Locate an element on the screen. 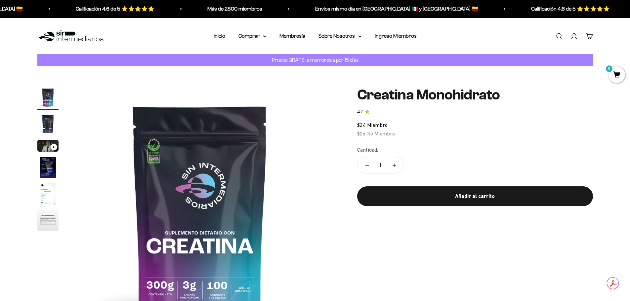 The height and width of the screenshot is (301, 630). button: Ir al artículo 1 is located at coordinates (48, 99).